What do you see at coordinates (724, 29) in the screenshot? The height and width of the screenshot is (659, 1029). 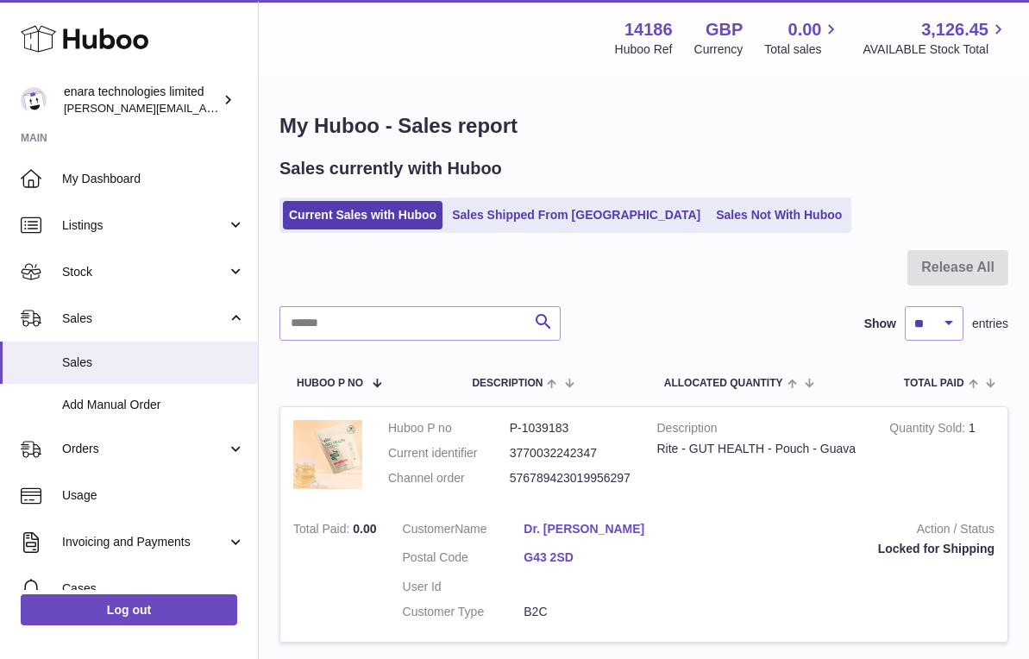 I see `strong: GBP` at bounding box center [724, 29].